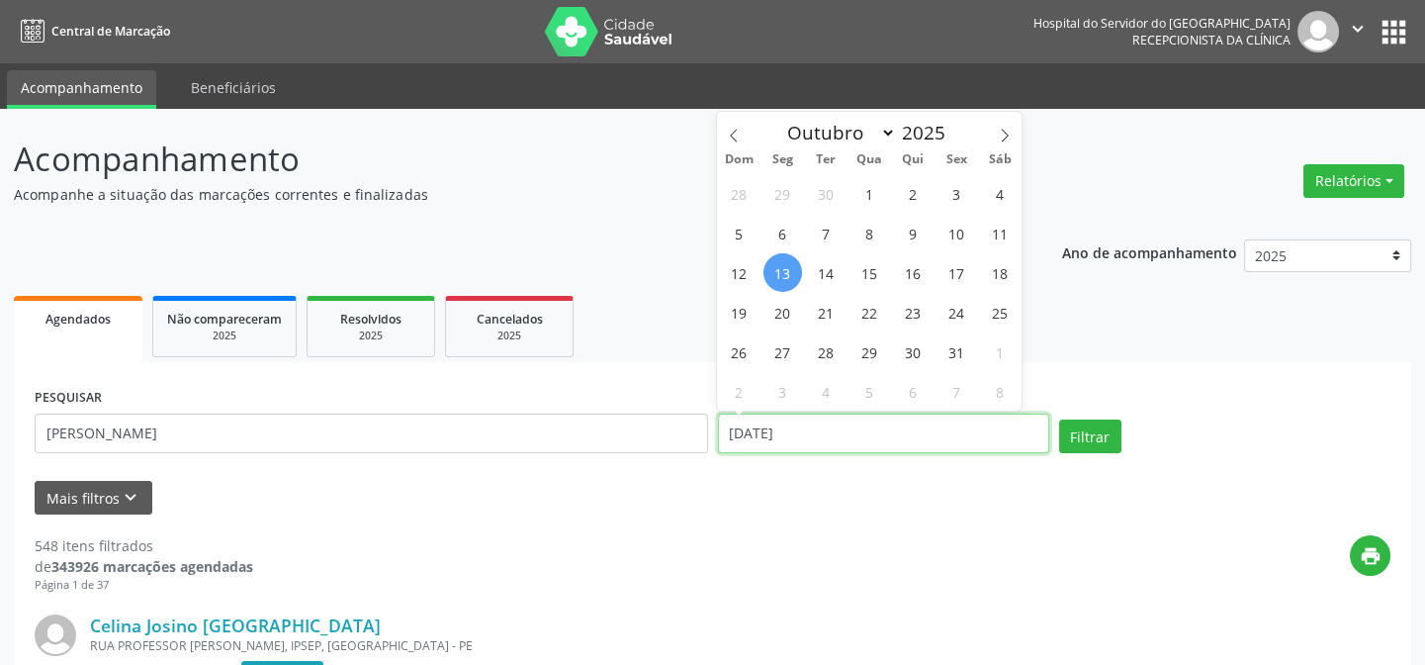 Image resolution: width=1425 pixels, height=665 pixels. Describe the element at coordinates (93, 497) in the screenshot. I see `button: Mais filtroskeyboard_arrow_down` at that location.